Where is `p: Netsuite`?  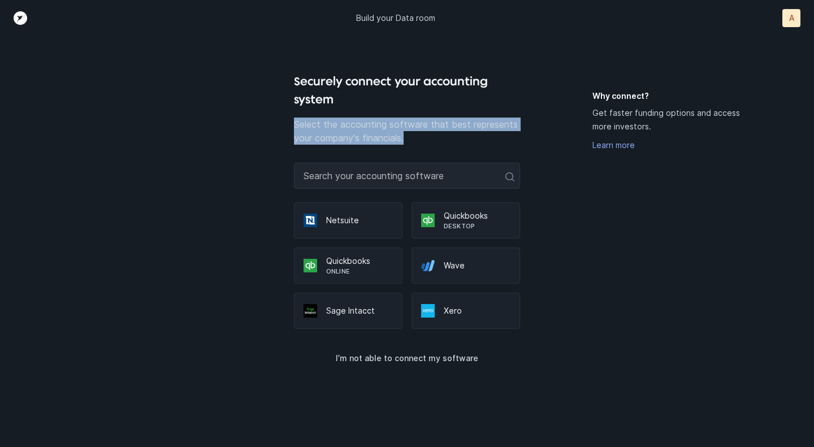 p: Netsuite is located at coordinates (359, 220).